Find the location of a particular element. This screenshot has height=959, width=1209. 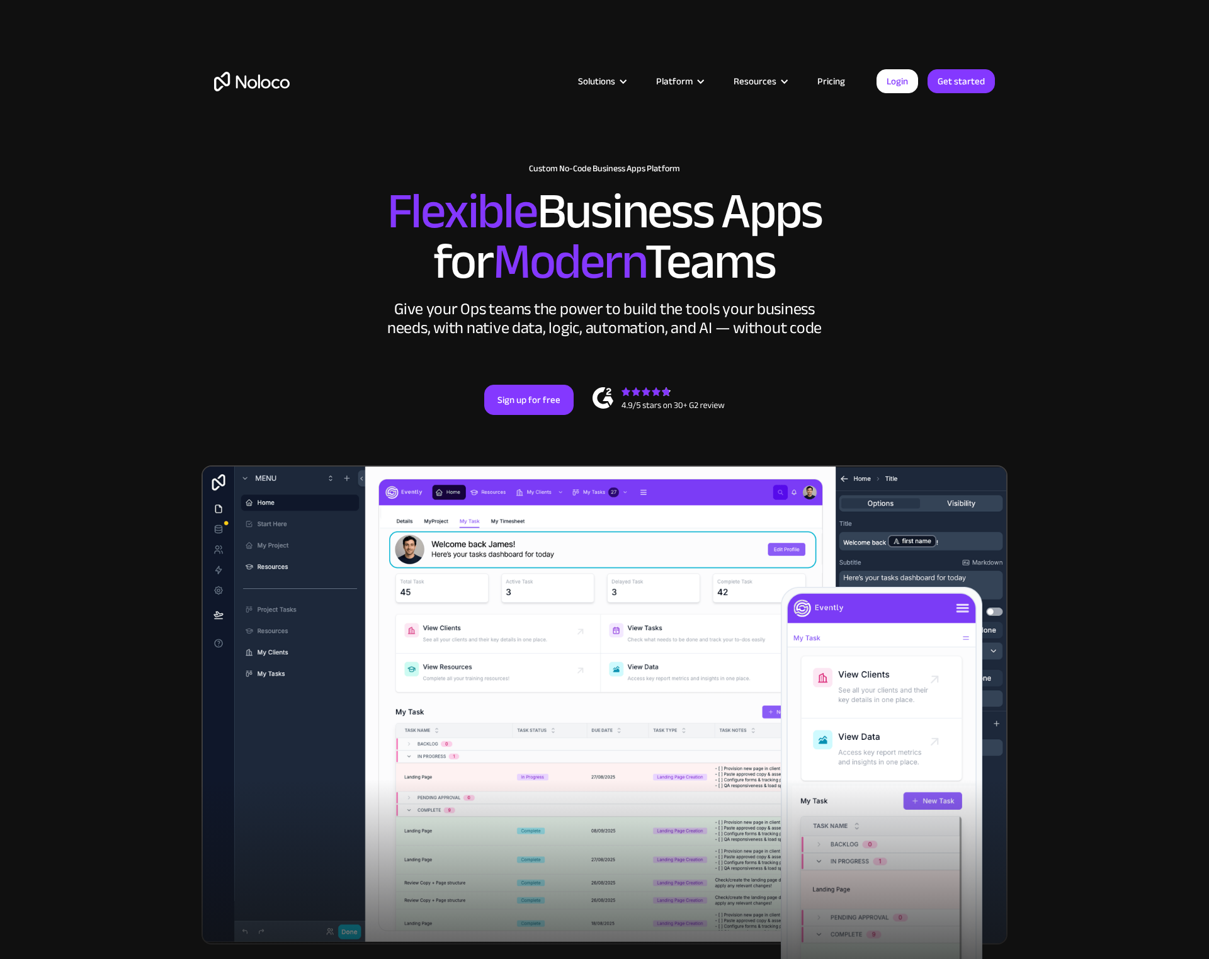

span: Flexible is located at coordinates (462, 211).